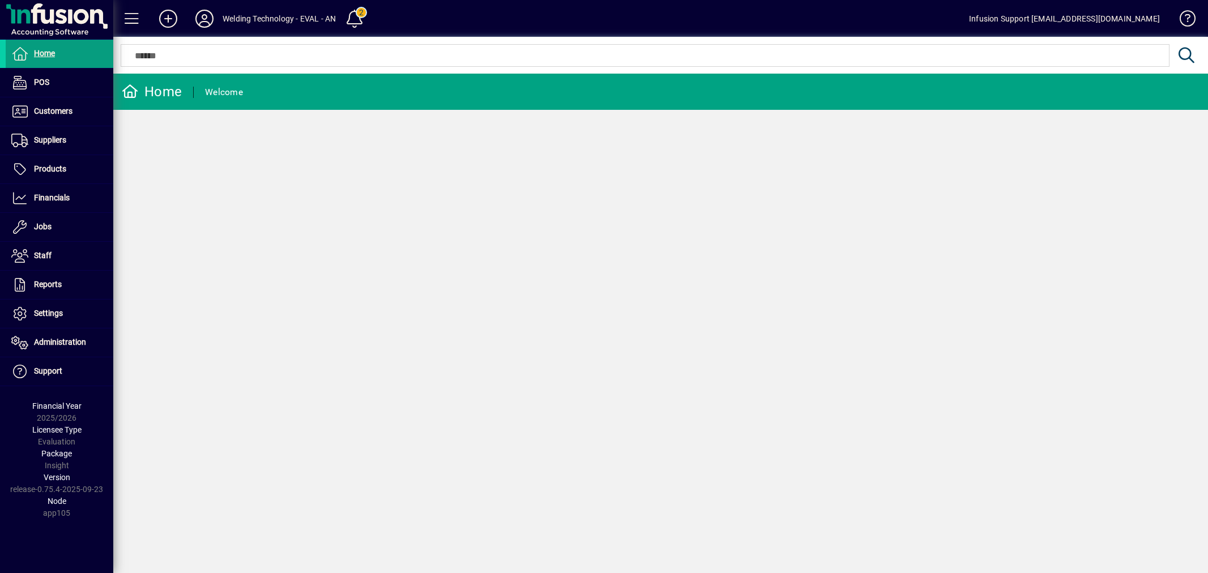  Describe the element at coordinates (60, 342) in the screenshot. I see `span: Administration` at that location.